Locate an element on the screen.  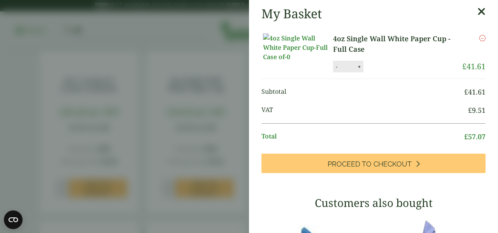
a: Proceed to Checkout is located at coordinates (374, 164).